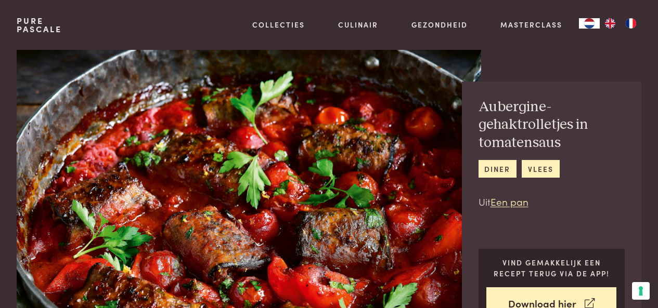  I want to click on a: PurePascale, so click(39, 25).